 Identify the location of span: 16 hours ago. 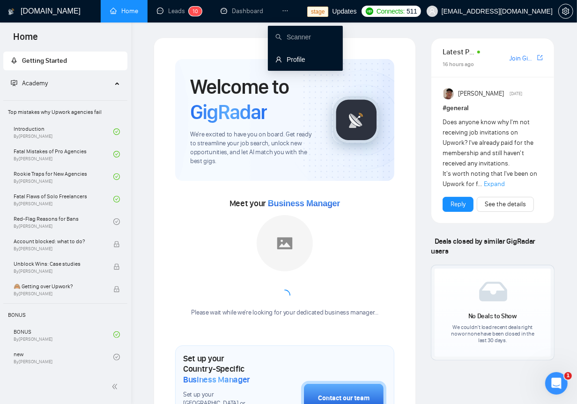
(458, 64).